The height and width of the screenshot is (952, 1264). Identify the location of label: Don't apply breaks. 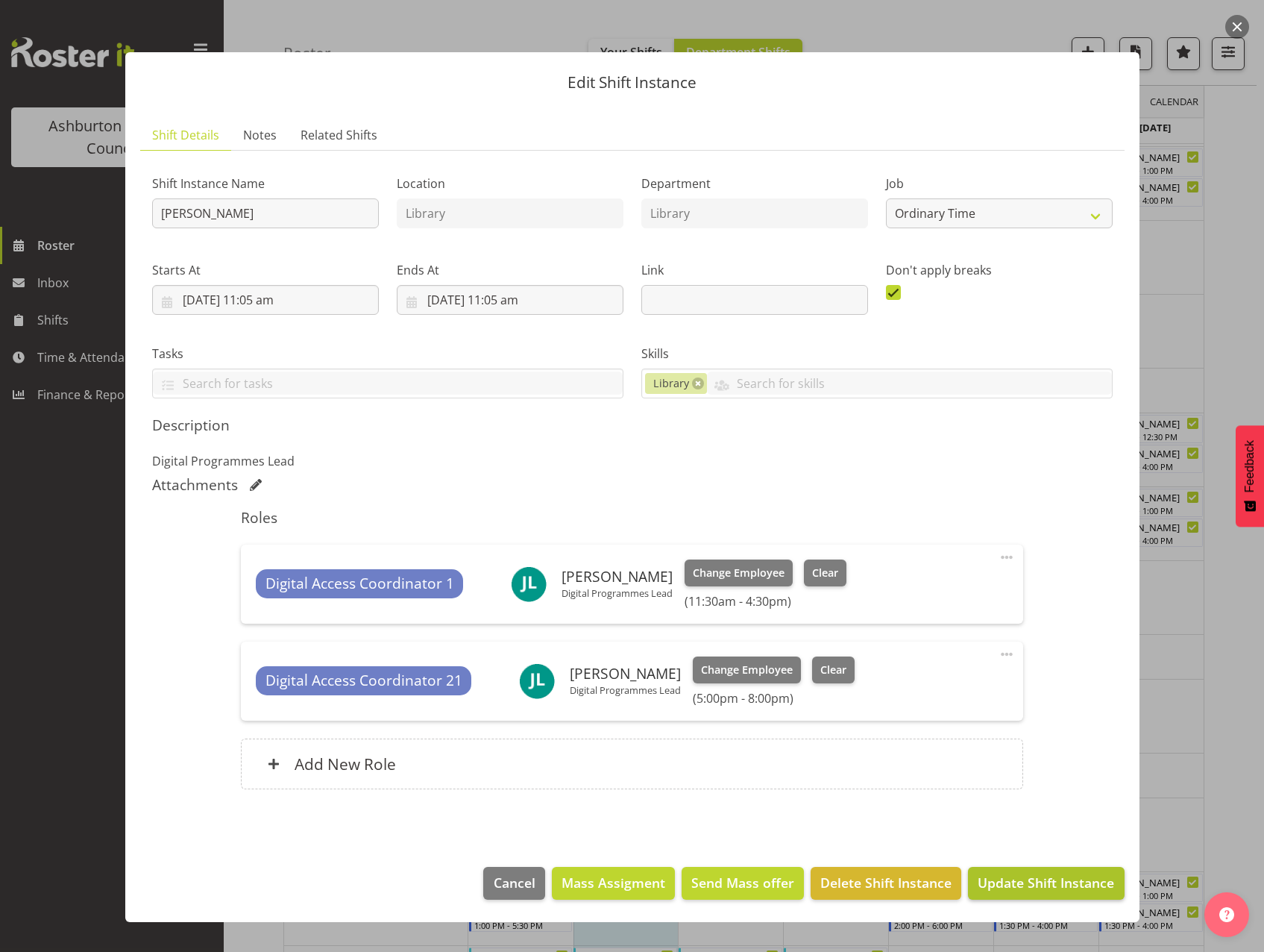
(1000, 270).